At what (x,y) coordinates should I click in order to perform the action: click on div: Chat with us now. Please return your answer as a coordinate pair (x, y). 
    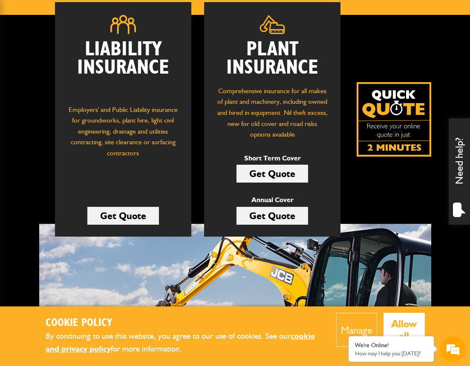
    Looking at the image, I should click on (94, 53).